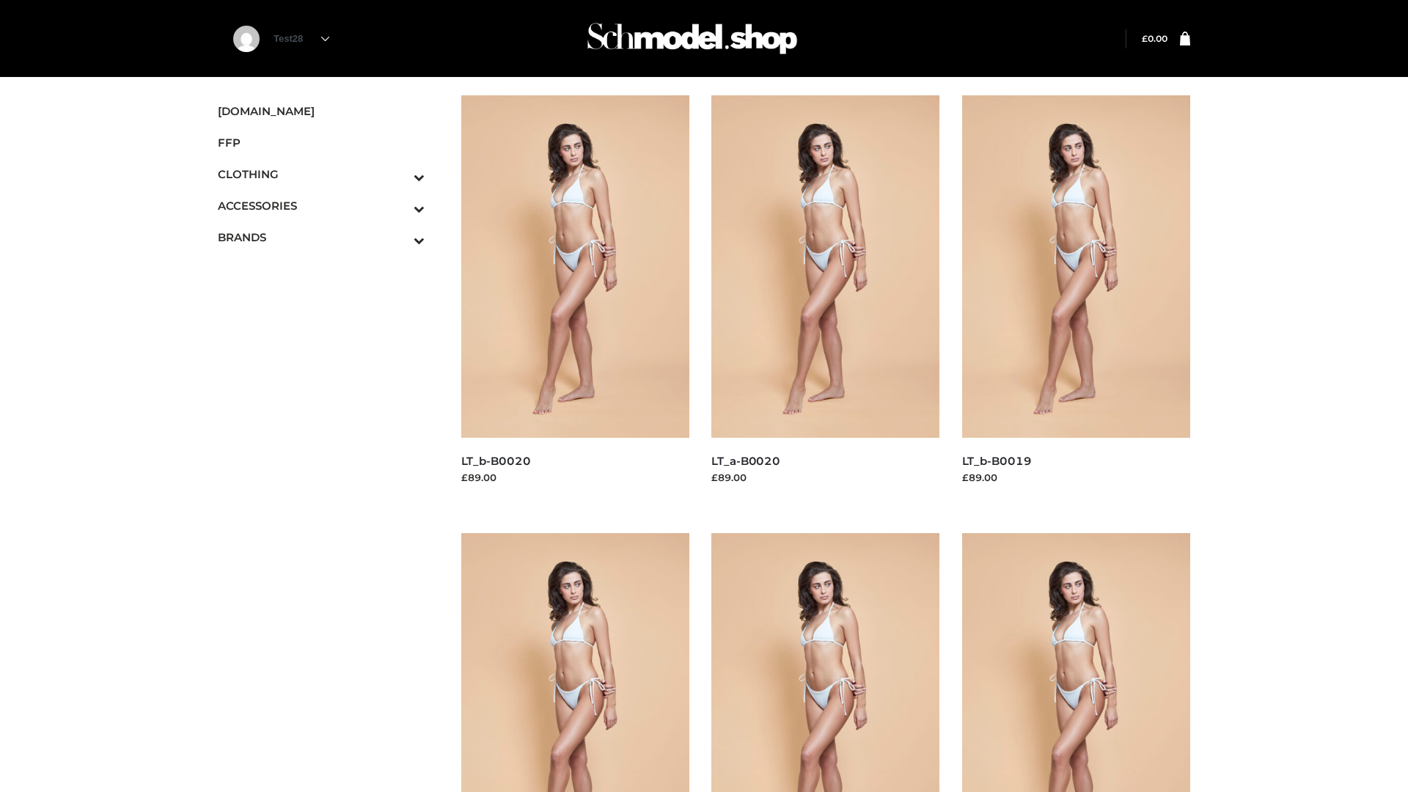  What do you see at coordinates (692, 38) in the screenshot?
I see `a: Schmodel Admin 964` at bounding box center [692, 38].